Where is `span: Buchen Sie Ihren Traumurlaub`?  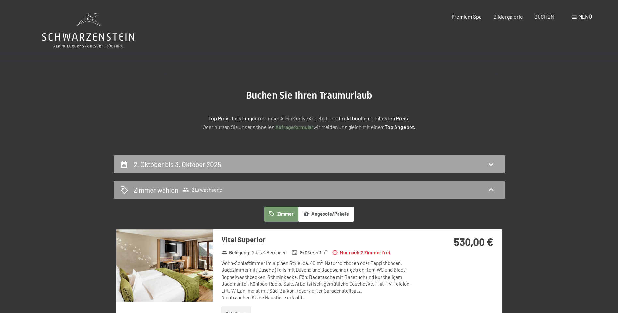
span: Buchen Sie Ihren Traumurlaub is located at coordinates (309, 95).